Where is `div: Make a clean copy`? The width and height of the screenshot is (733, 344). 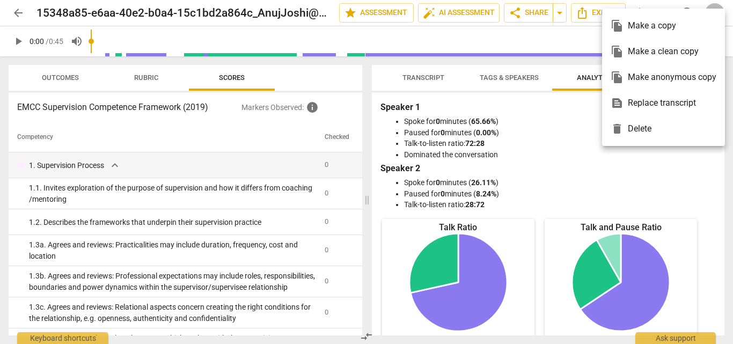 div: Make a clean copy is located at coordinates (663, 51).